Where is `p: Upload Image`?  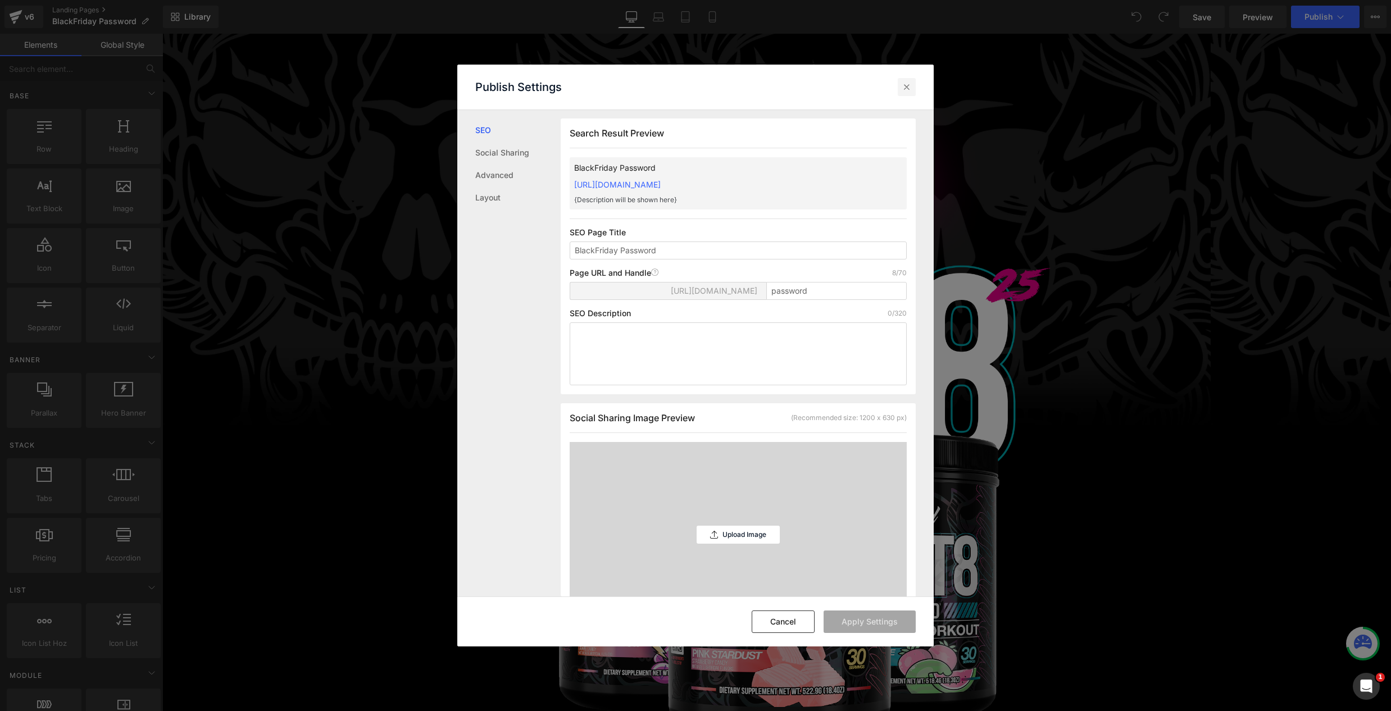 p: Upload Image is located at coordinates (744, 535).